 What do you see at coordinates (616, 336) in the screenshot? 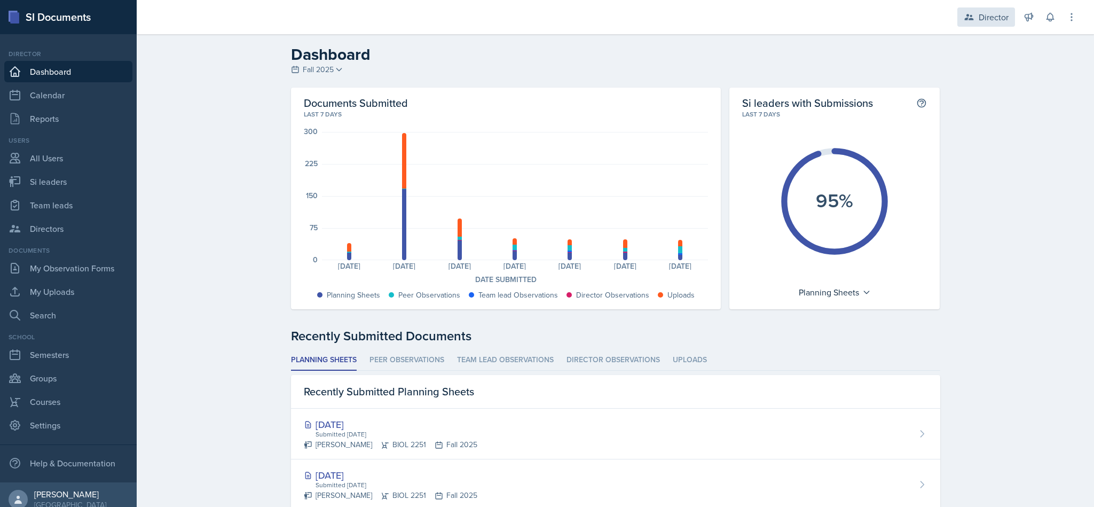
I see `div: Recently Submitted Documents` at bounding box center [616, 336].